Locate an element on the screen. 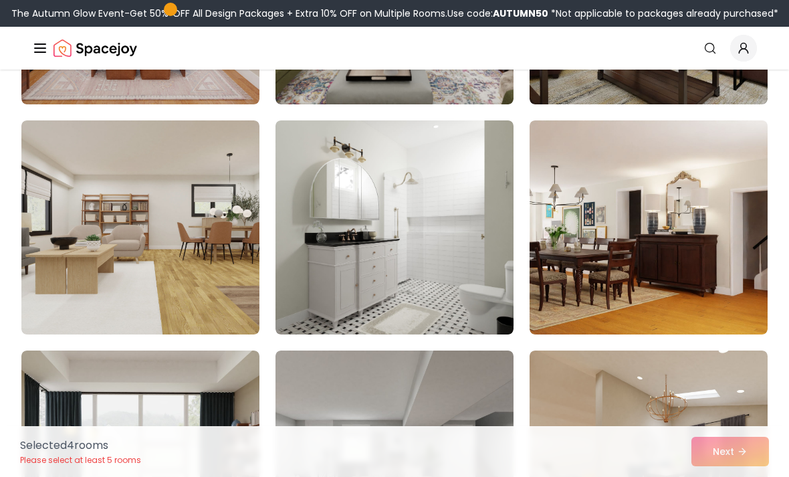 This screenshot has height=477, width=789. a: Spacejoy is located at coordinates (95, 48).